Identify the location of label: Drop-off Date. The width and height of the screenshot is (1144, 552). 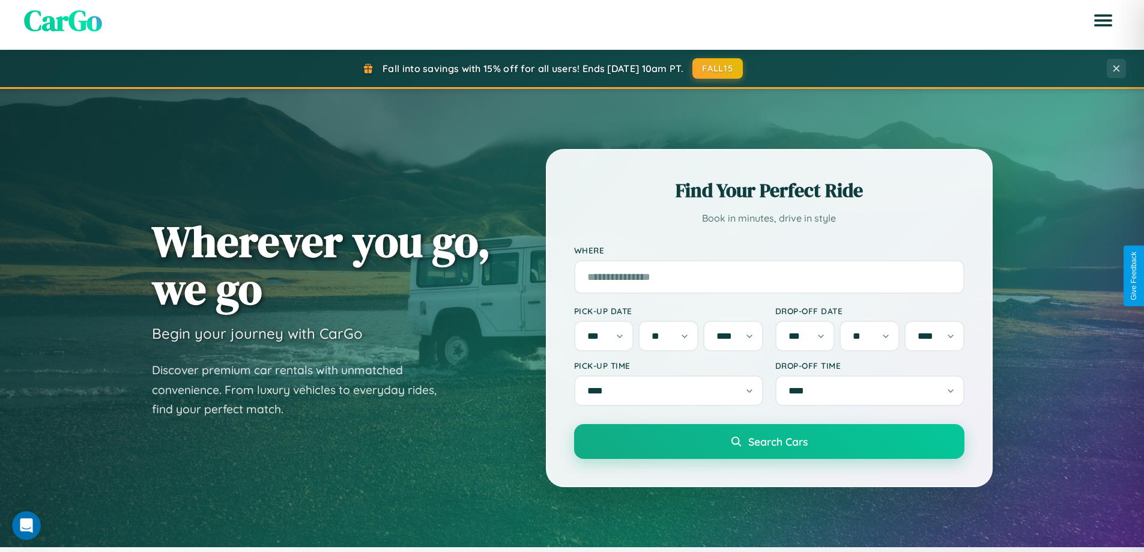
(869, 310).